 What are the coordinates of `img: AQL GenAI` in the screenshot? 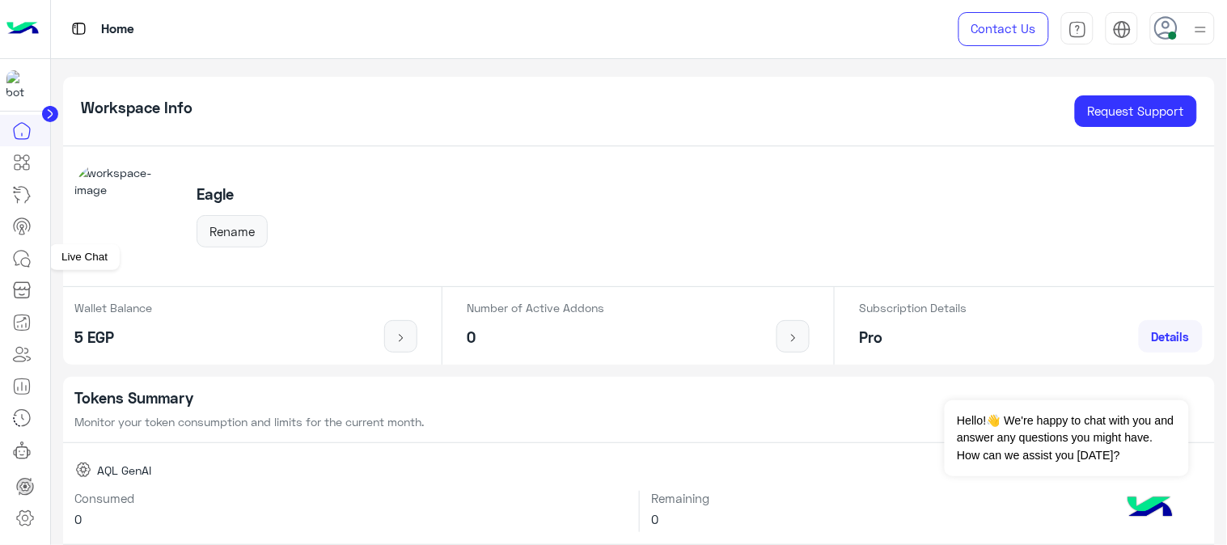 It's located at (83, 470).